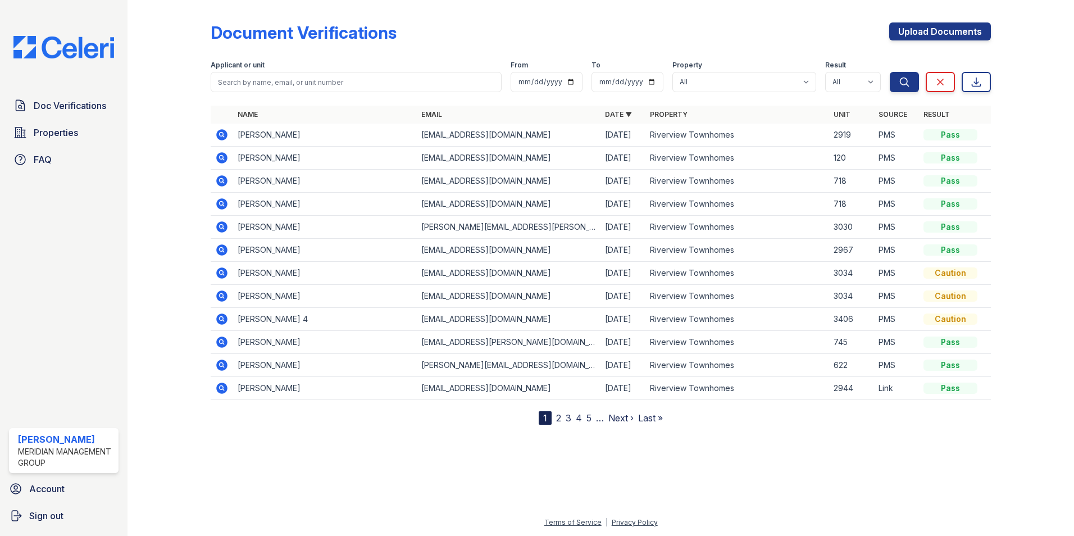 Image resolution: width=1074 pixels, height=536 pixels. What do you see at coordinates (545, 418) in the screenshot?
I see `div: 1` at bounding box center [545, 418].